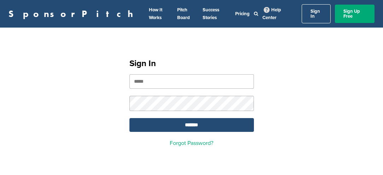  Describe the element at coordinates (242, 14) in the screenshot. I see `a: Pricing` at that location.